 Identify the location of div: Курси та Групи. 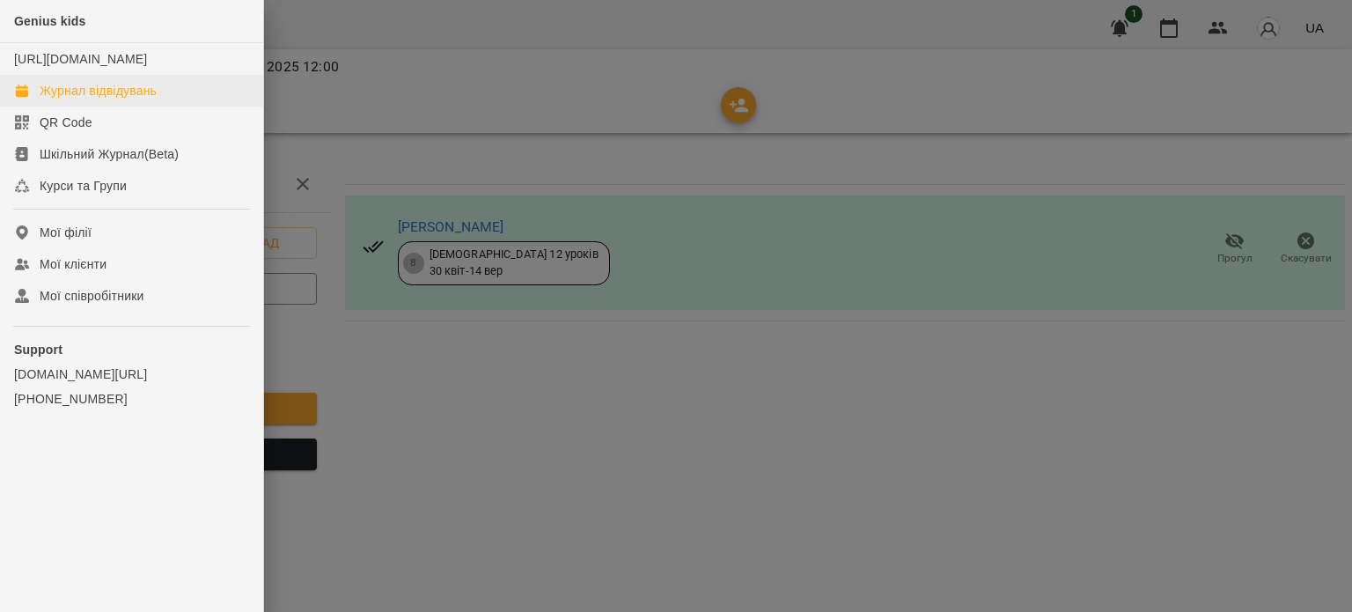
(83, 186).